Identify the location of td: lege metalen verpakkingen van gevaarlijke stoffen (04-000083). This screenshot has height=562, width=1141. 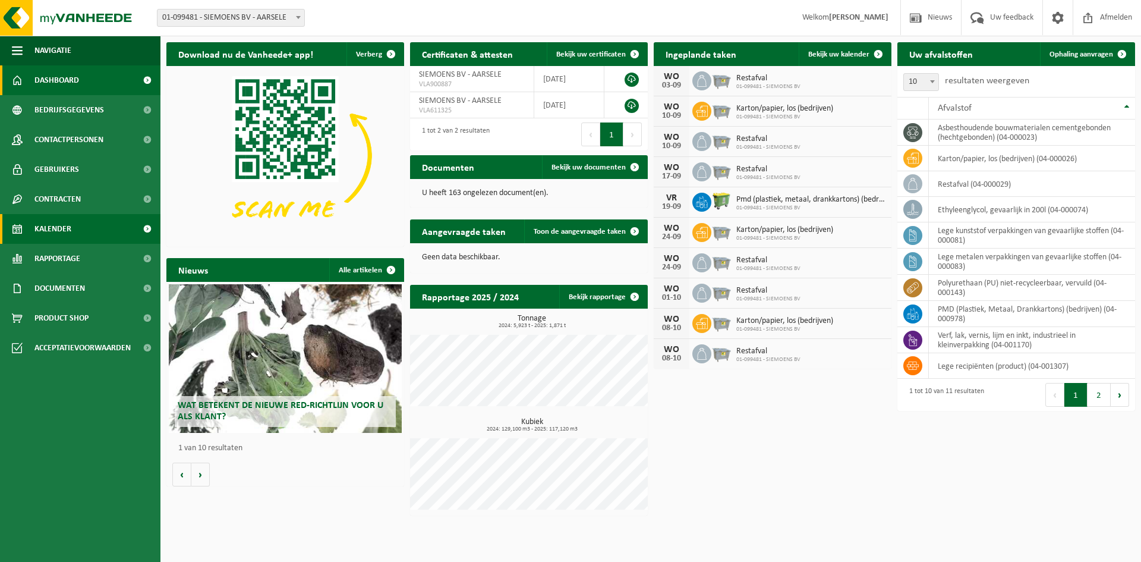
(1032, 261).